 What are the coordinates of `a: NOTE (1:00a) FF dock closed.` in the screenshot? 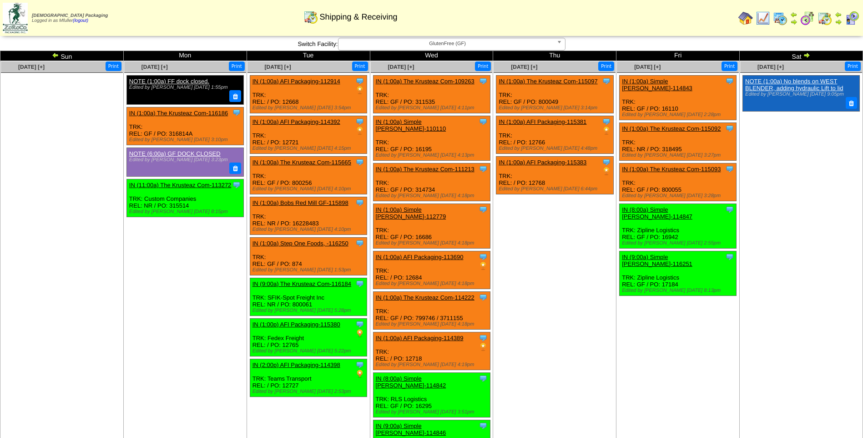 It's located at (169, 81).